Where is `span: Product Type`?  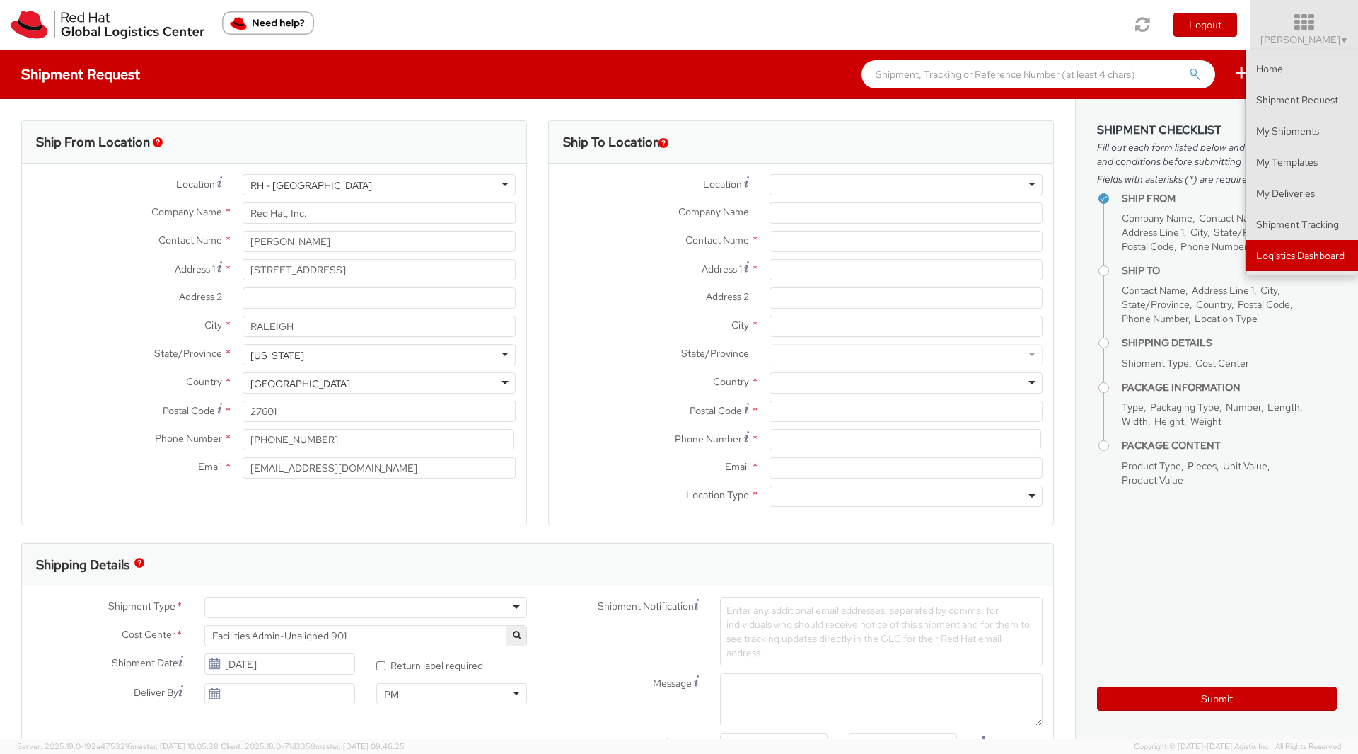 span: Product Type is located at coordinates (1152, 466).